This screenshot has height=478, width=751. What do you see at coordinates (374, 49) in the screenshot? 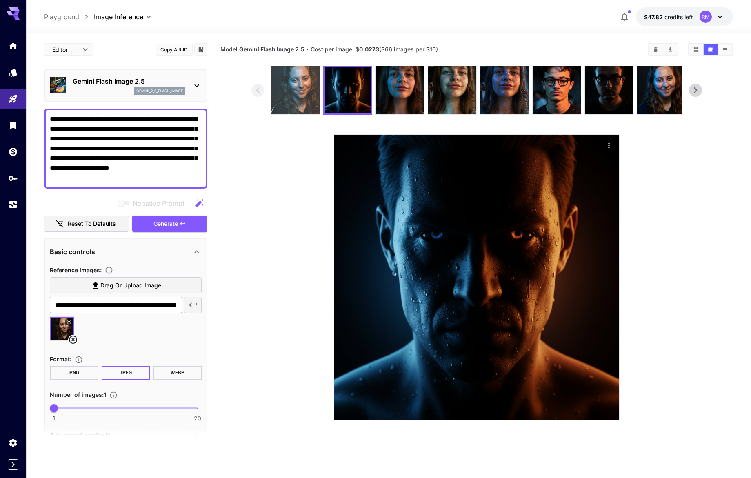
I see `span: Cost per image: $ (366 images per $10)` at bounding box center [374, 49].